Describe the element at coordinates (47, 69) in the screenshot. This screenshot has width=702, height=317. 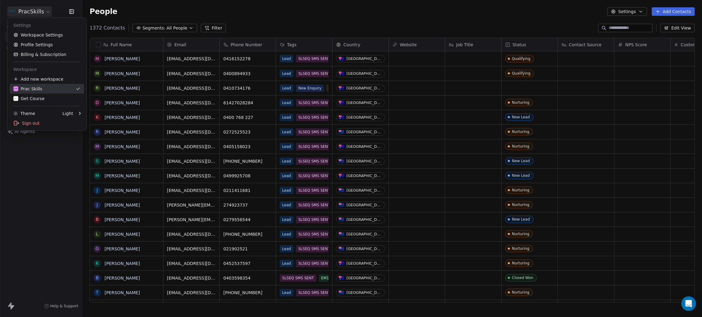
I see `div: Workspace` at that location.